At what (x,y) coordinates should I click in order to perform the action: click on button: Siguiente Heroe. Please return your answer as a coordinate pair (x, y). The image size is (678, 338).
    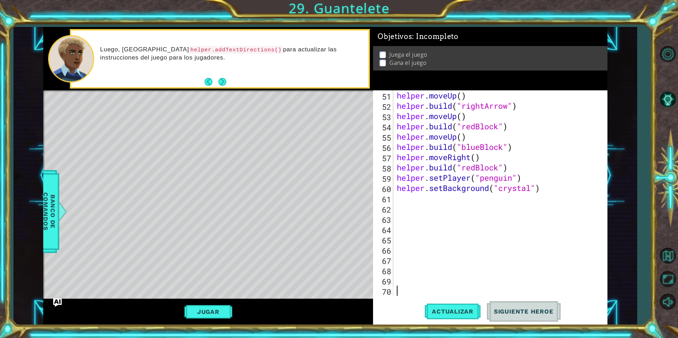
    Looking at the image, I should click on (524, 312).